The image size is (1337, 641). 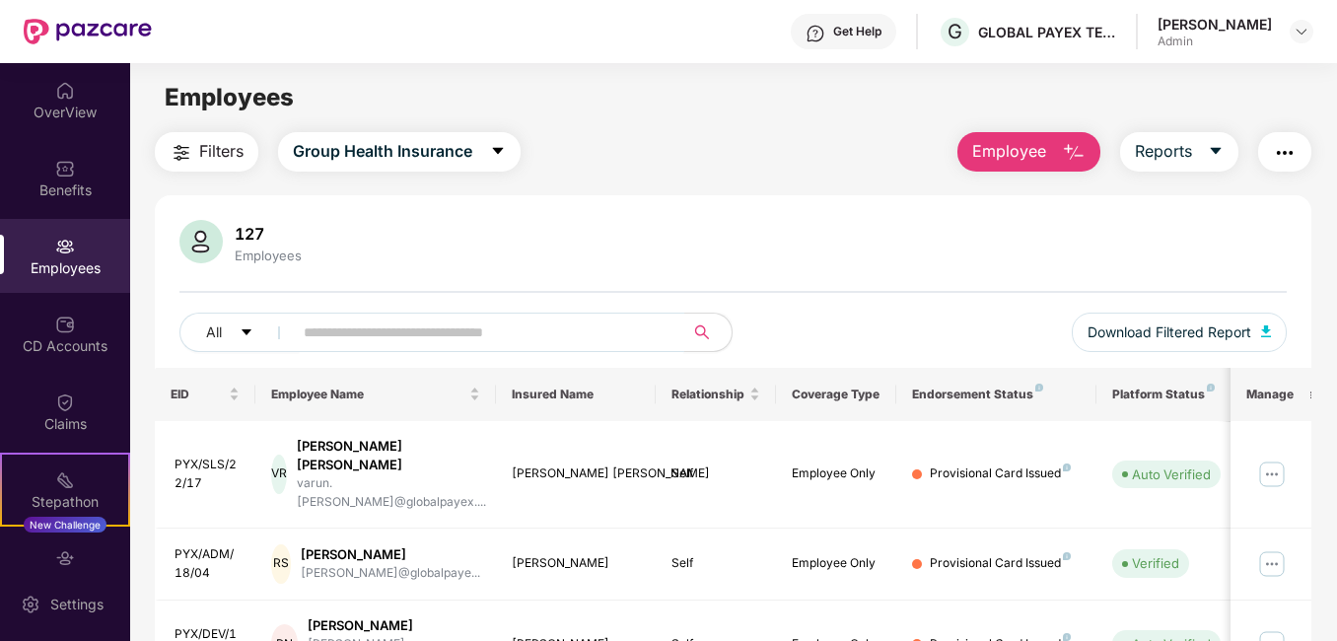 I want to click on span: G, so click(x=955, y=32).